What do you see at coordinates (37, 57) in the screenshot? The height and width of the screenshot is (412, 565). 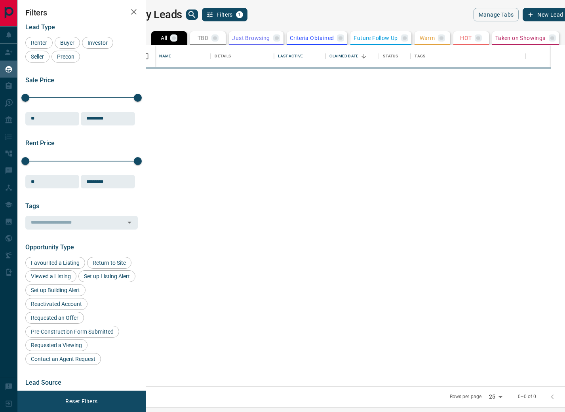 I see `span: Seller` at bounding box center [37, 57].